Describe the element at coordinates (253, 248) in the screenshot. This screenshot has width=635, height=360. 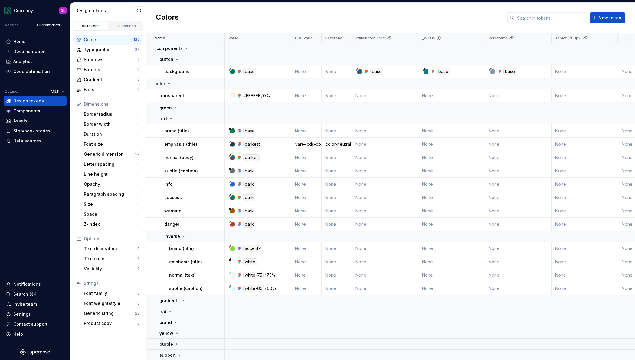
I see `div: accent-1` at that location.